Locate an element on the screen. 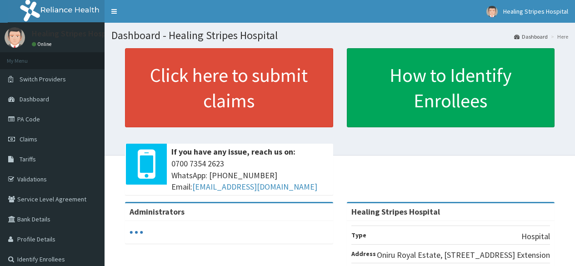 This screenshot has width=575, height=266. a: How to Identify Enrollees is located at coordinates (451, 88).